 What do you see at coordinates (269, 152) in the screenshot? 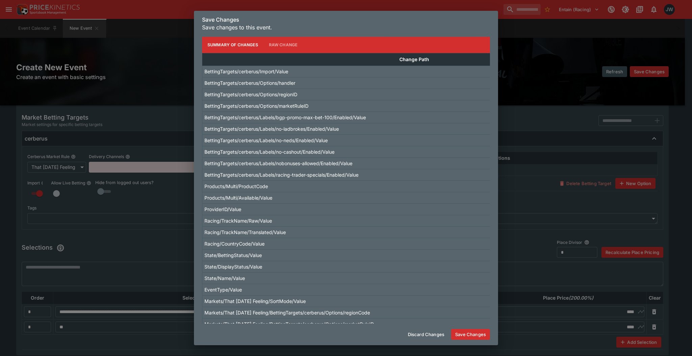
I see `p: BettingTargets/cerberus/Labels/no-cashout/Enabled/Value` at bounding box center [269, 152].